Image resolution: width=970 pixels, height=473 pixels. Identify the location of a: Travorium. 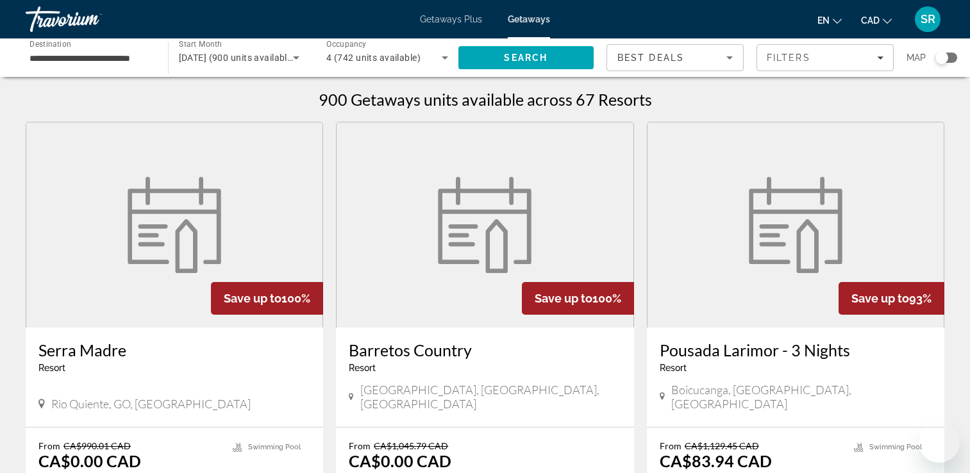
(90, 19).